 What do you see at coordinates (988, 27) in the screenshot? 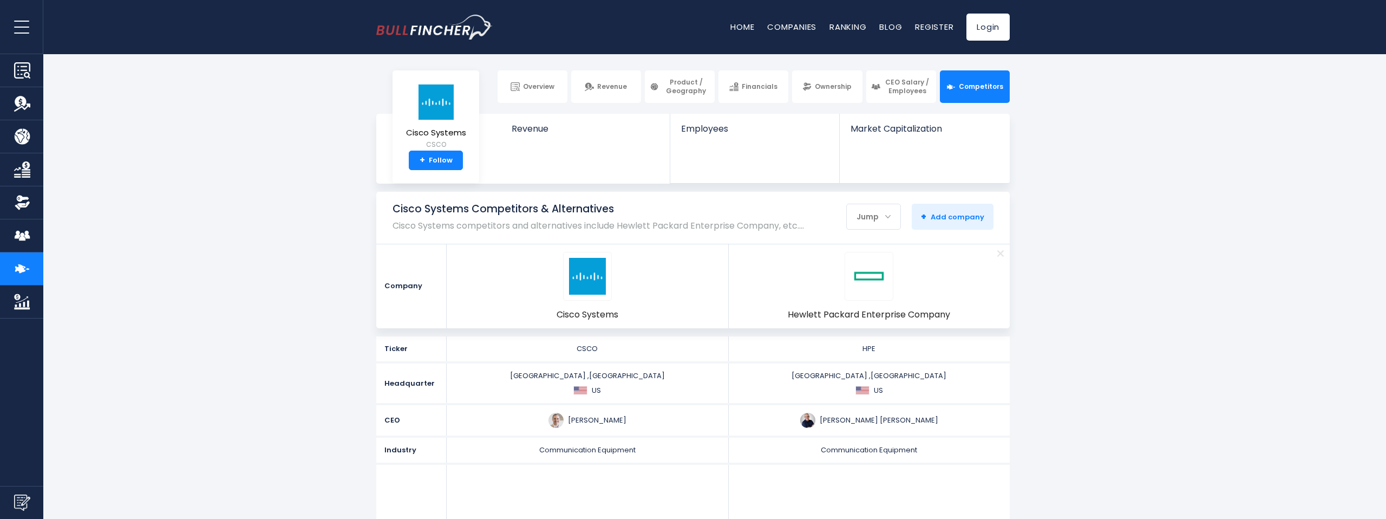
I see `a: Login` at bounding box center [988, 27].